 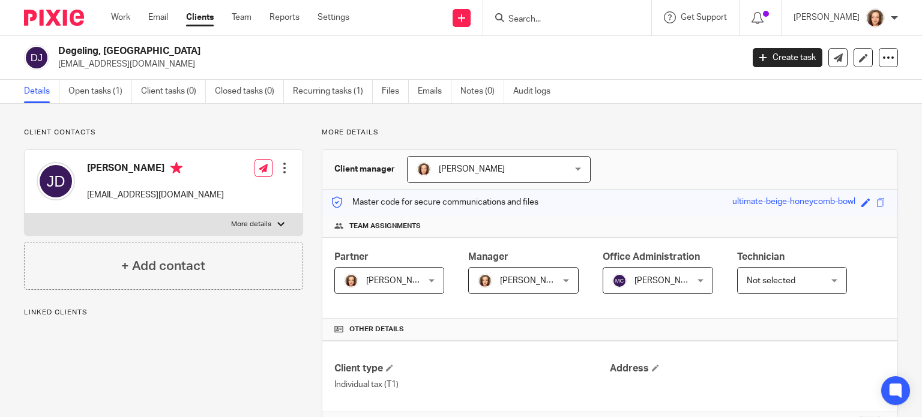 What do you see at coordinates (54, 17) in the screenshot?
I see `img: Pixie` at bounding box center [54, 17].